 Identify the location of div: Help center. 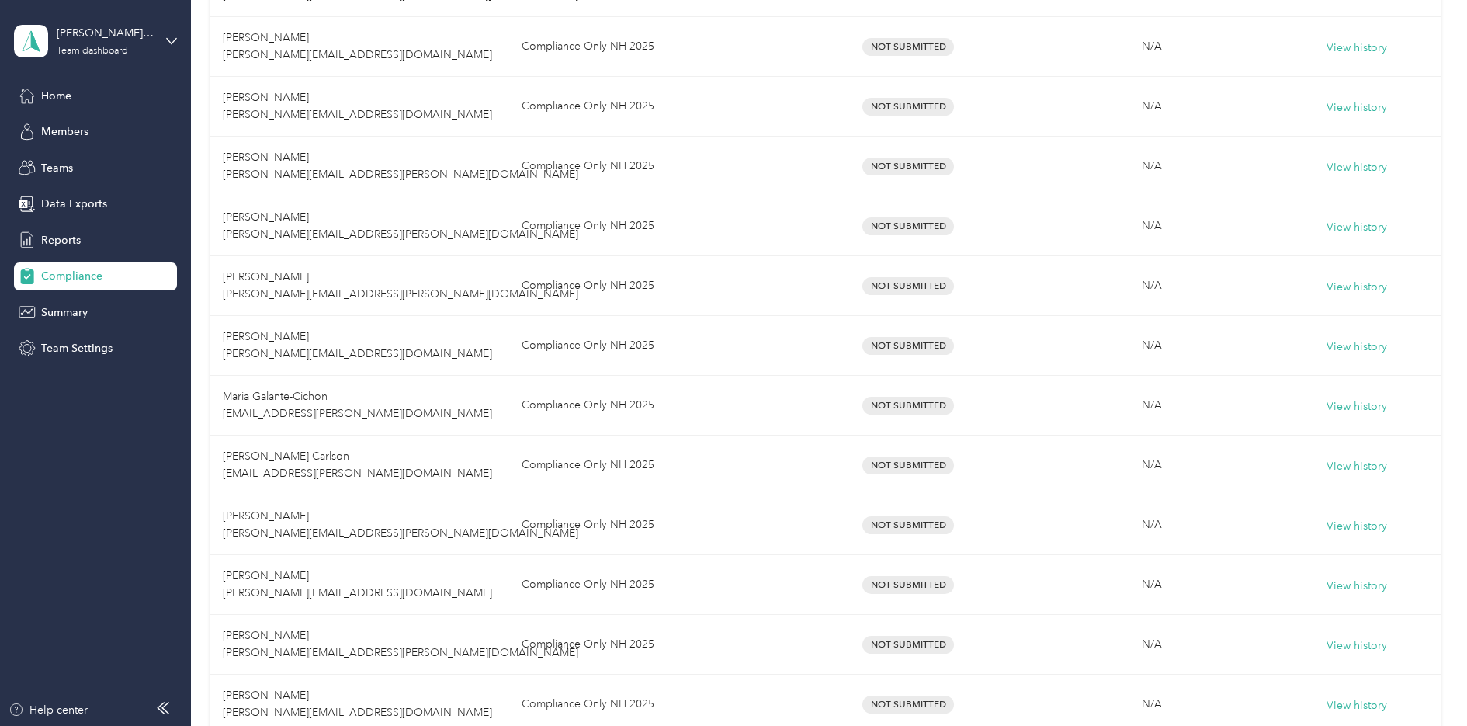
(48, 709).